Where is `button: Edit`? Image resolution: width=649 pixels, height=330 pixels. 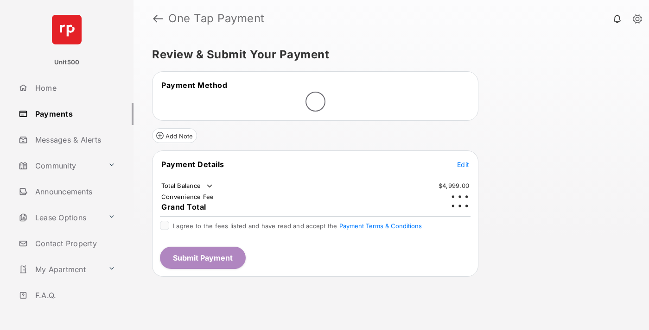 button: Edit is located at coordinates (463, 164).